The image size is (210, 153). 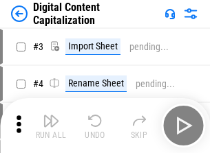 I want to click on img: Support, so click(x=170, y=14).